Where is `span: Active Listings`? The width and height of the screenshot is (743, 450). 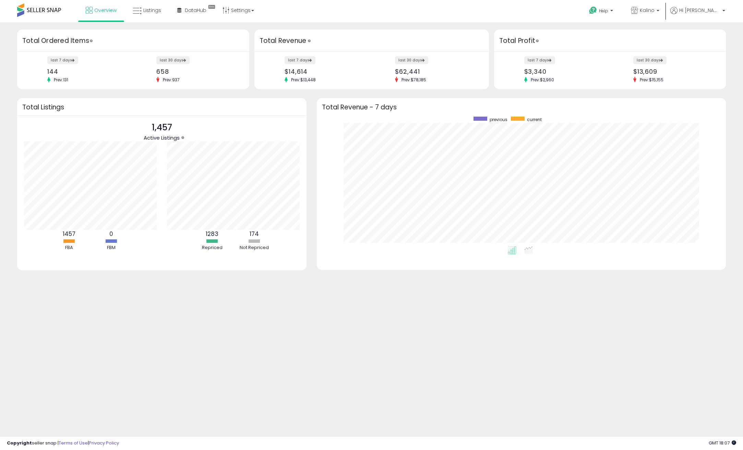 span: Active Listings is located at coordinates (161, 137).